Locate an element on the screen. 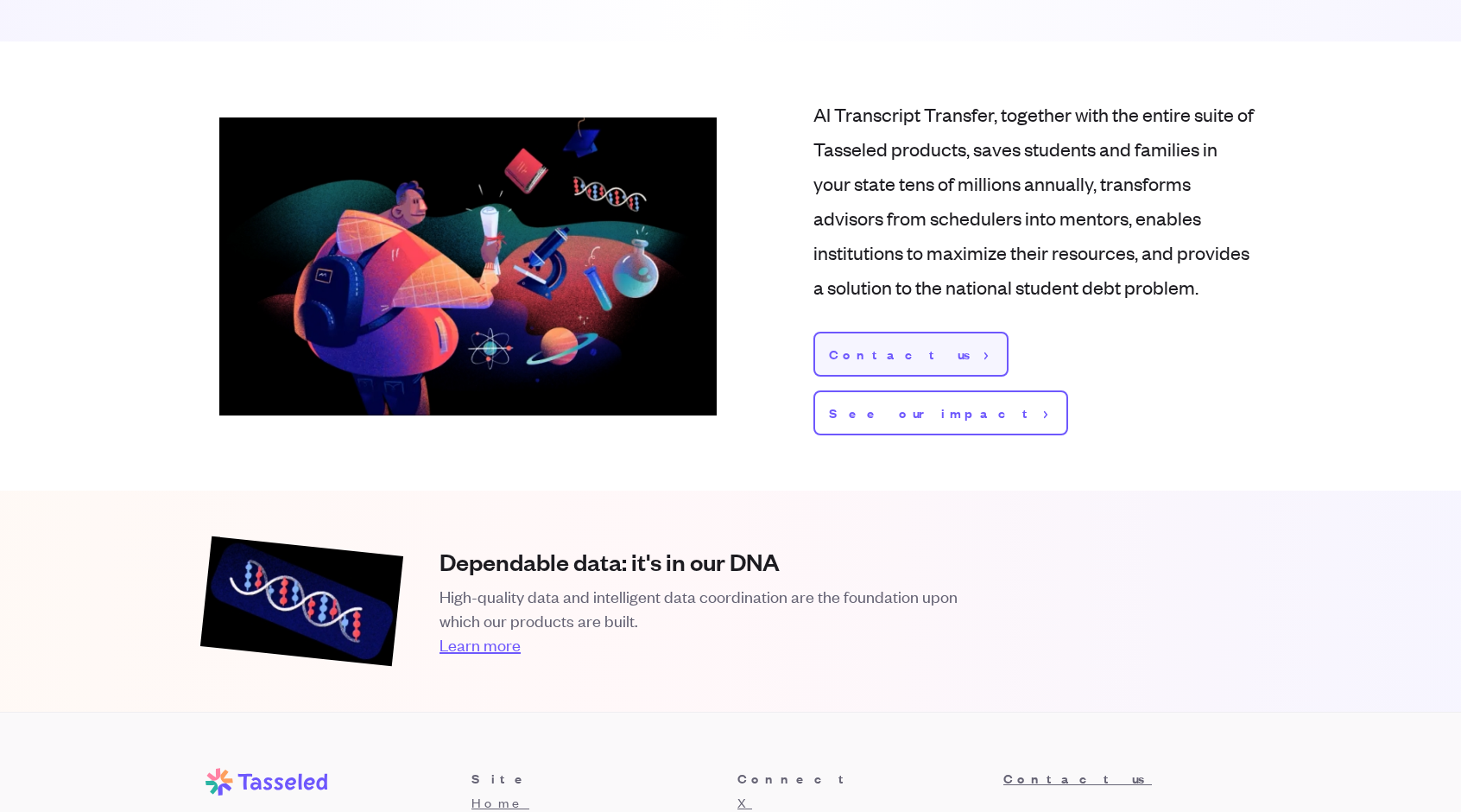 The width and height of the screenshot is (1461, 812). h3: Dependable data: it's in our DNA is located at coordinates (699, 561).